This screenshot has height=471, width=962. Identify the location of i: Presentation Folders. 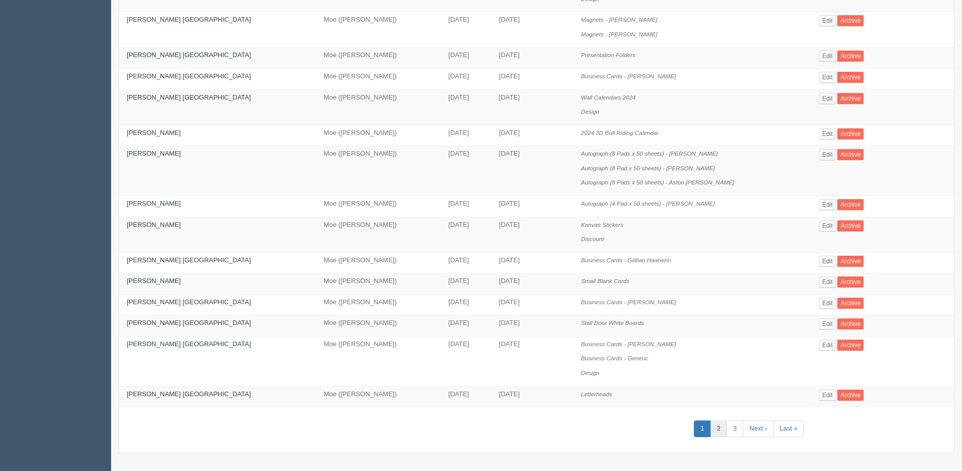
(608, 55).